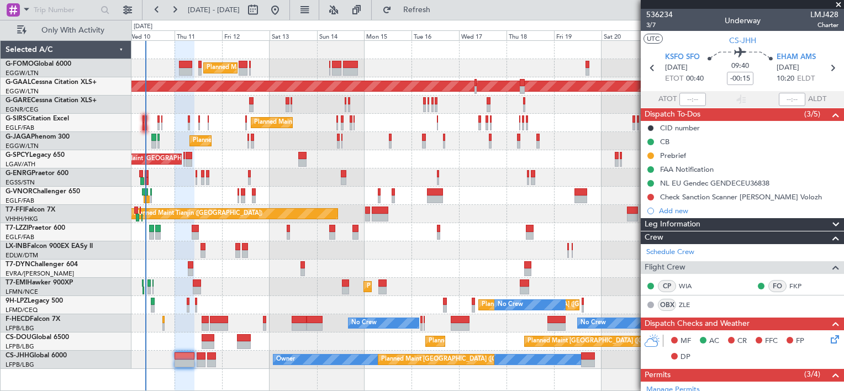 This screenshot has width=844, height=391. Describe the element at coordinates (22, 310) in the screenshot. I see `a: LFMD/CEQ` at that location.